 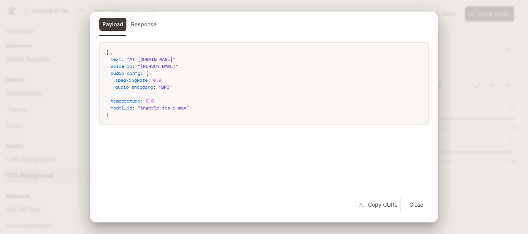 I want to click on span: 0.9, so click(x=157, y=80).